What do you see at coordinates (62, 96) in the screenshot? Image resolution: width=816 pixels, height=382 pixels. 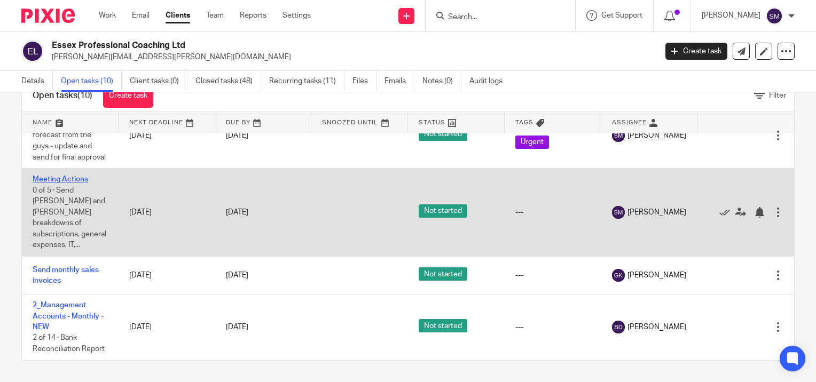 I see `h1: Open tasks` at bounding box center [62, 96].